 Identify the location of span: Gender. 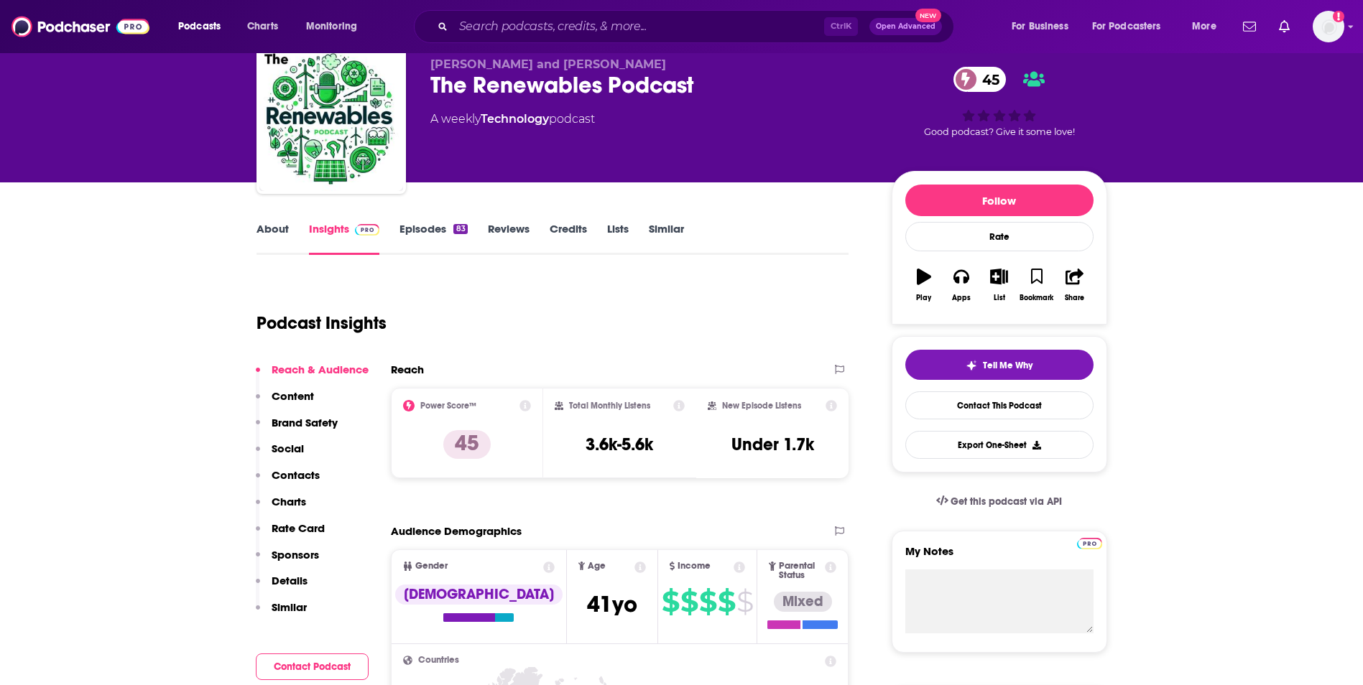
(431, 566).